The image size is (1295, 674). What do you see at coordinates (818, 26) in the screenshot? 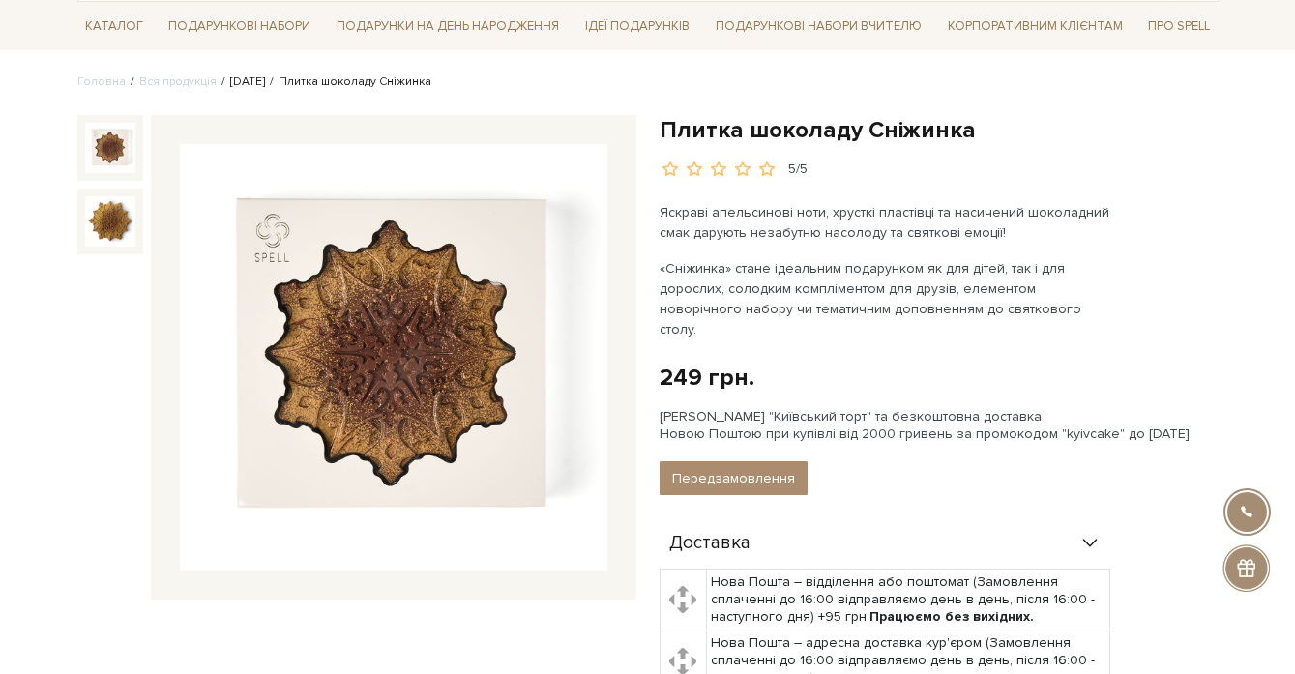
I see `a: Подарункові набори Вчителю` at bounding box center [818, 26].